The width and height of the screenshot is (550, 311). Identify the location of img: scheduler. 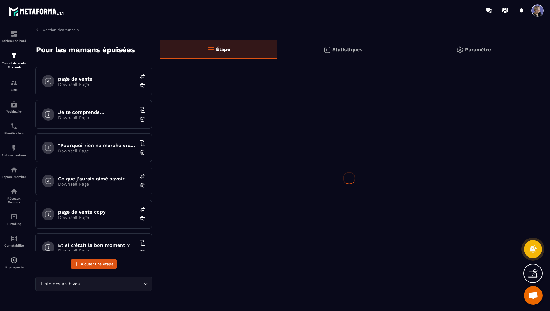
(14, 126).